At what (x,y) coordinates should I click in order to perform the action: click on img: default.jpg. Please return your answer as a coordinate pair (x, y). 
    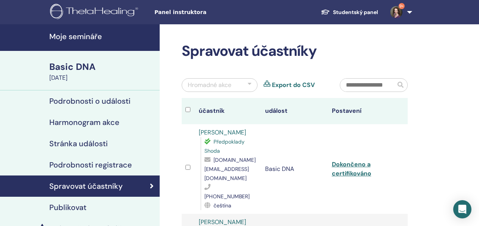
    Looking at the image, I should click on (397, 12).